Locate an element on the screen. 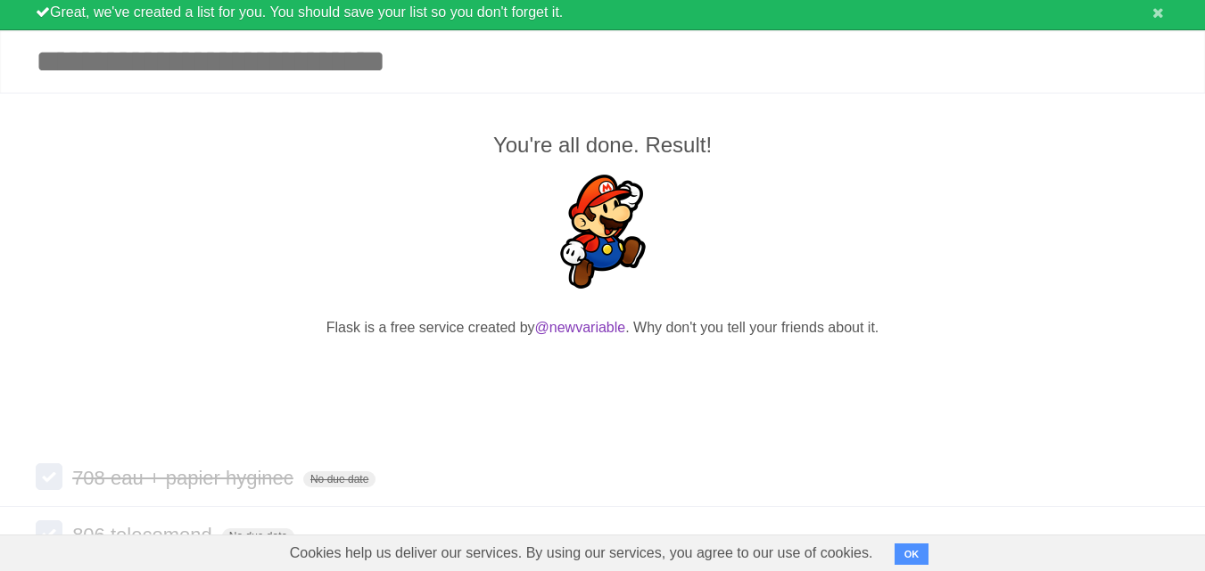 The width and height of the screenshot is (1205, 571). p: Flask is a free service created by . Why don't you tell your friends about it. is located at coordinates (602, 328).